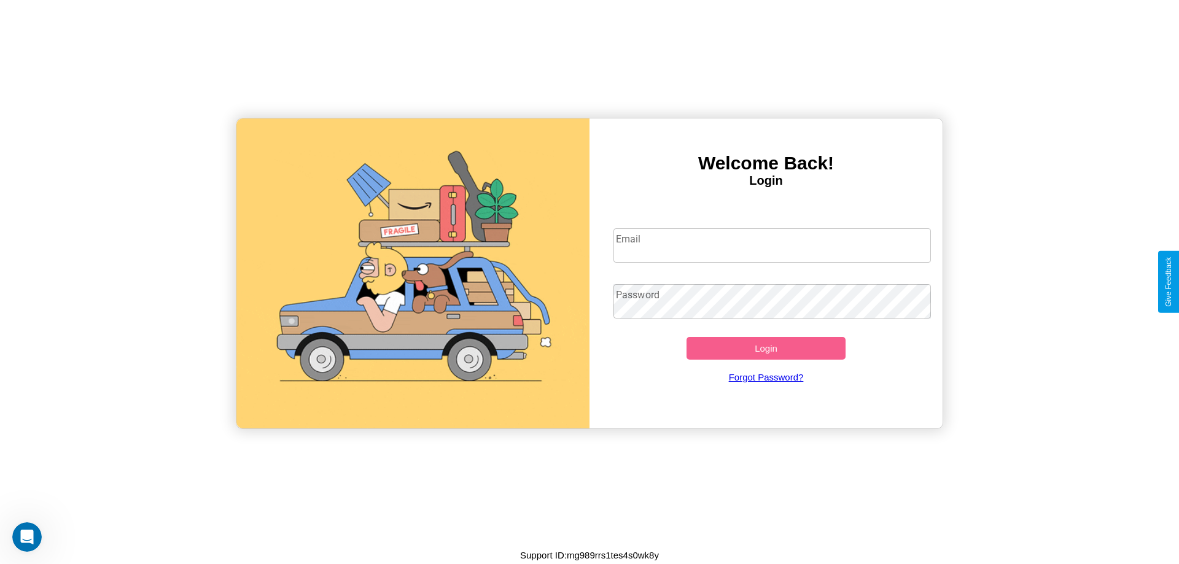 The image size is (1179, 564). Describe the element at coordinates (766, 377) in the screenshot. I see `a: Forgot Password?` at that location.